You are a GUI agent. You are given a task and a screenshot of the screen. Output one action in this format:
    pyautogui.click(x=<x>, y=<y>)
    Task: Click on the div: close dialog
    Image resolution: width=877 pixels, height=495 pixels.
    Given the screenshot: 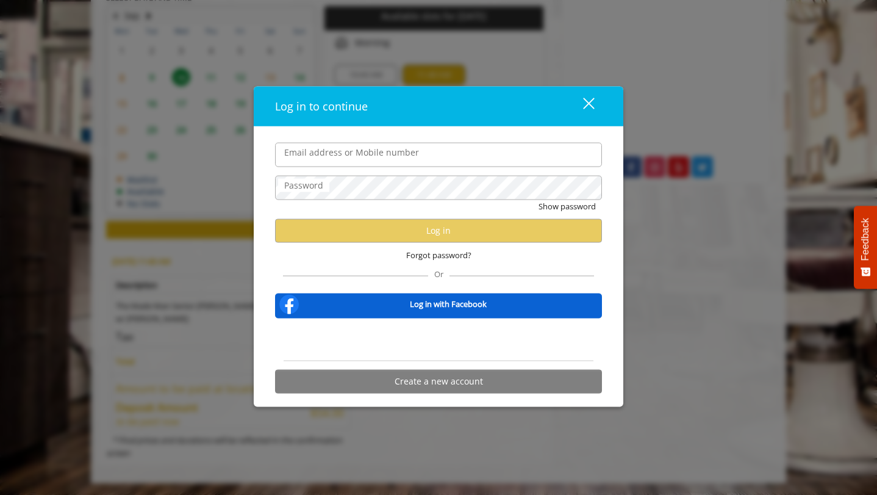 What is the action you would take?
    pyautogui.click(x=582, y=106)
    